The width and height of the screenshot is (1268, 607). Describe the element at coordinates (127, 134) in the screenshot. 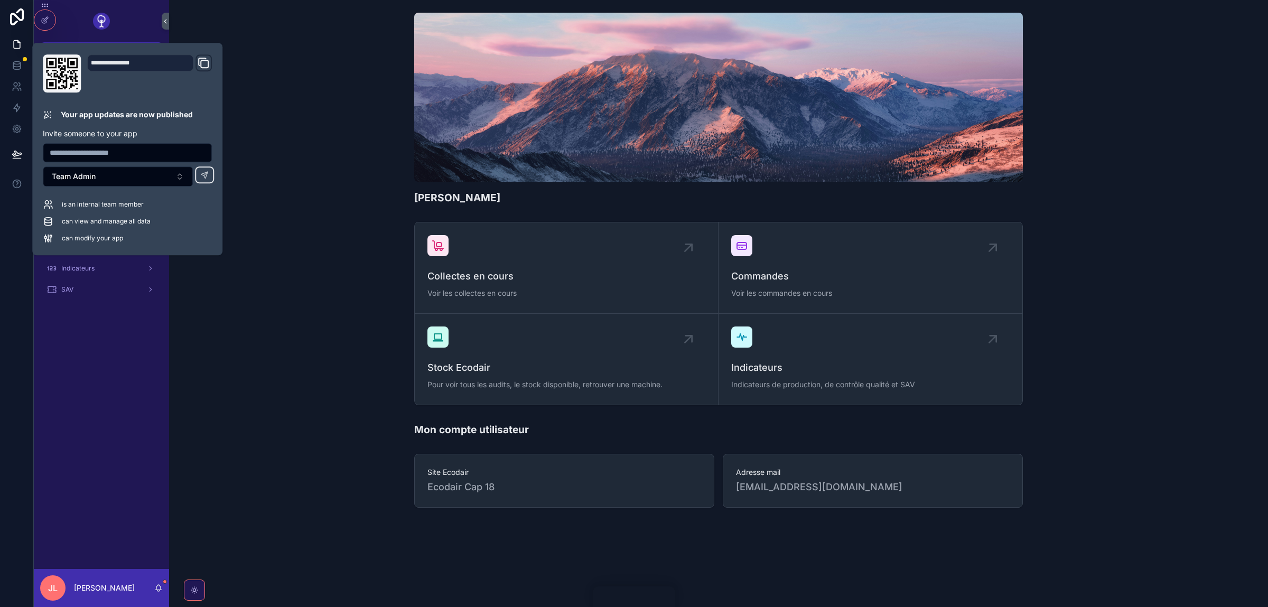

I see `p: Invite someone to your app` at that location.